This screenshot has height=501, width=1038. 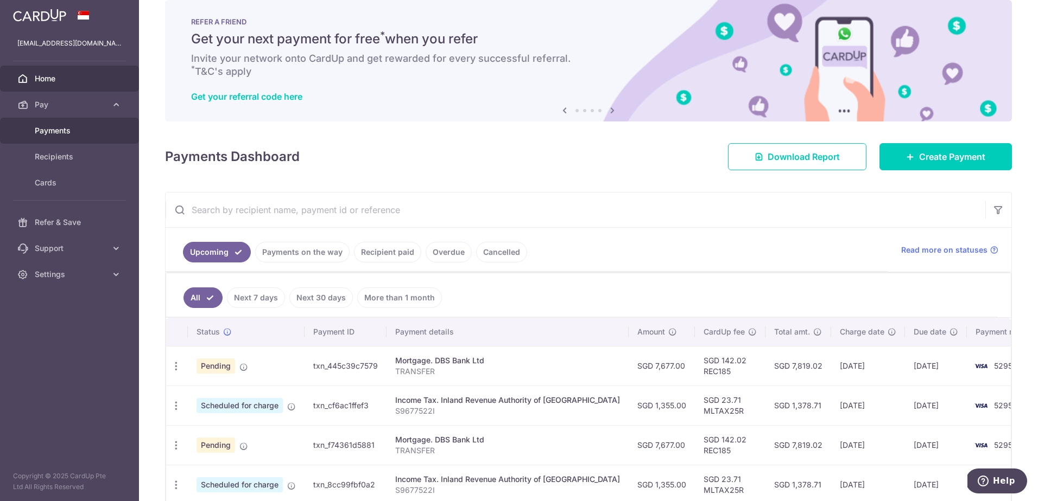 I want to click on span: Support, so click(x=71, y=249).